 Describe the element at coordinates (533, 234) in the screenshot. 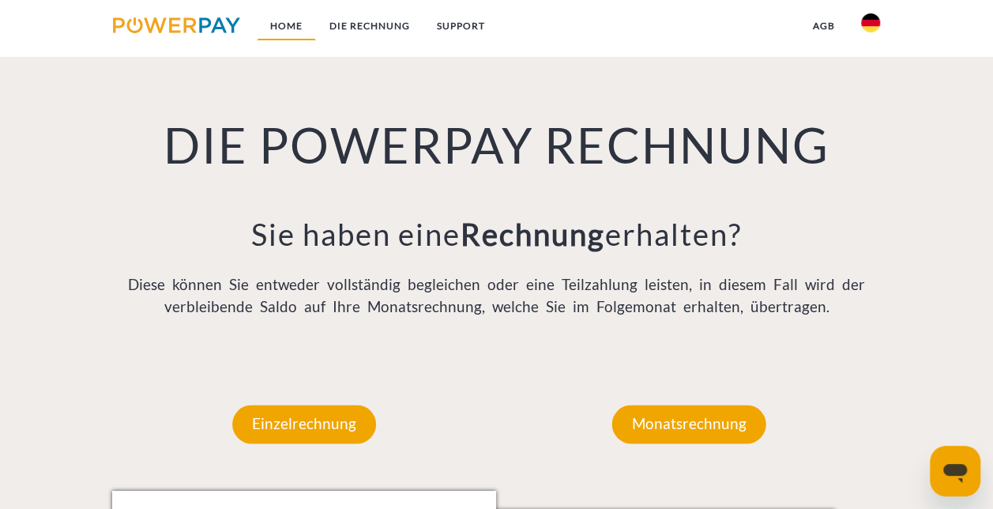

I see `b: Rechnung` at that location.